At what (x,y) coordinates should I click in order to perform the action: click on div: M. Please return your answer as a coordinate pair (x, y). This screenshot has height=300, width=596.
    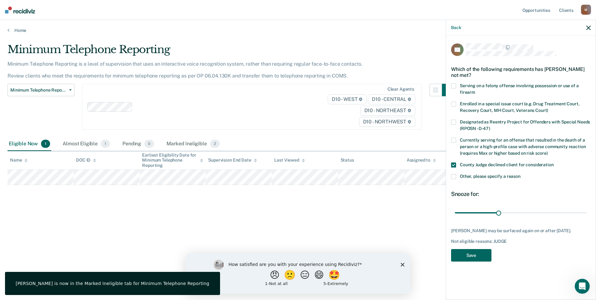
    Looking at the image, I should click on (586, 10).